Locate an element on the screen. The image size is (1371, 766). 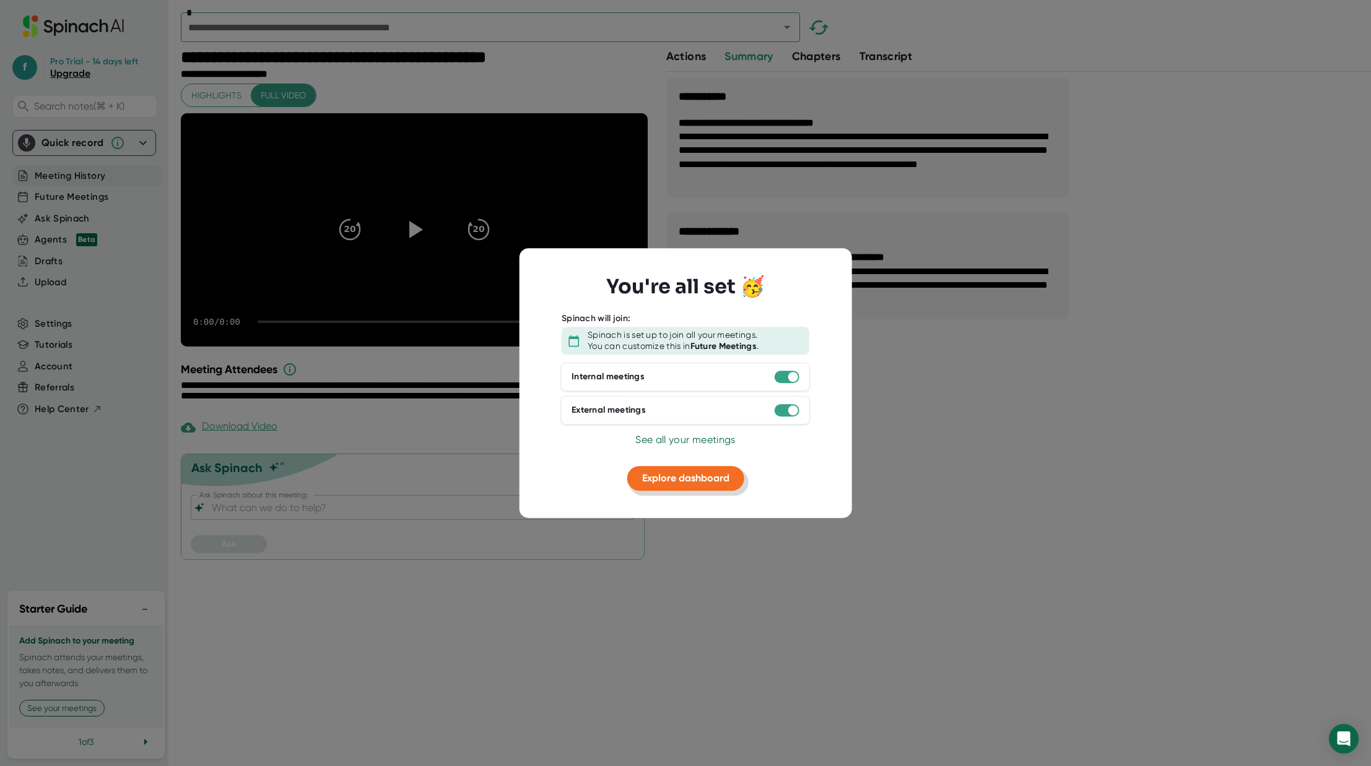
div: Internal meetings is located at coordinates (608, 378).